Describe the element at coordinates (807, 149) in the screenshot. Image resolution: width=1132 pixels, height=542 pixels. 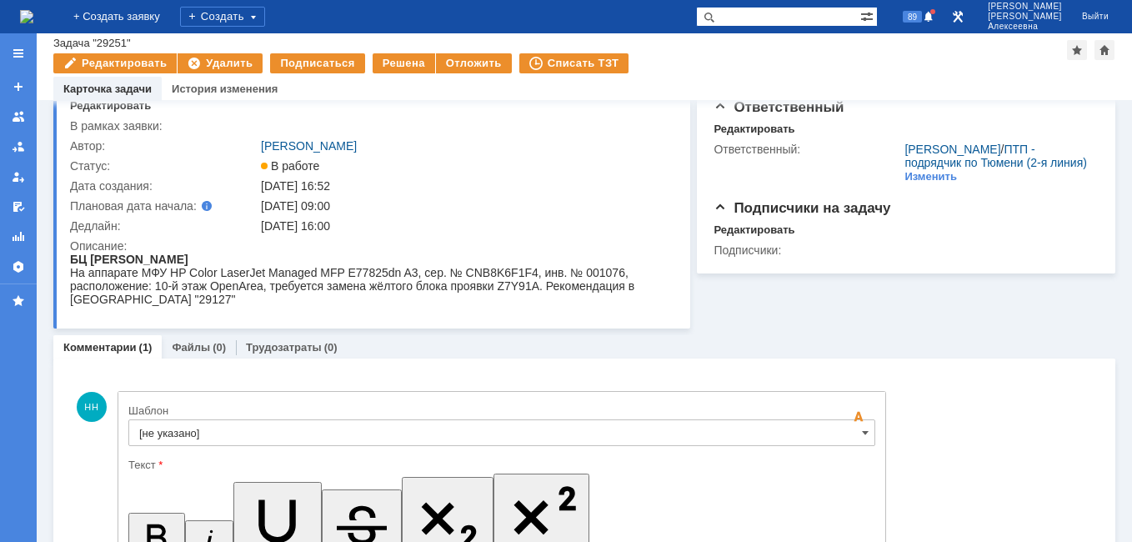
I see `div: Ответственный:` at that location.